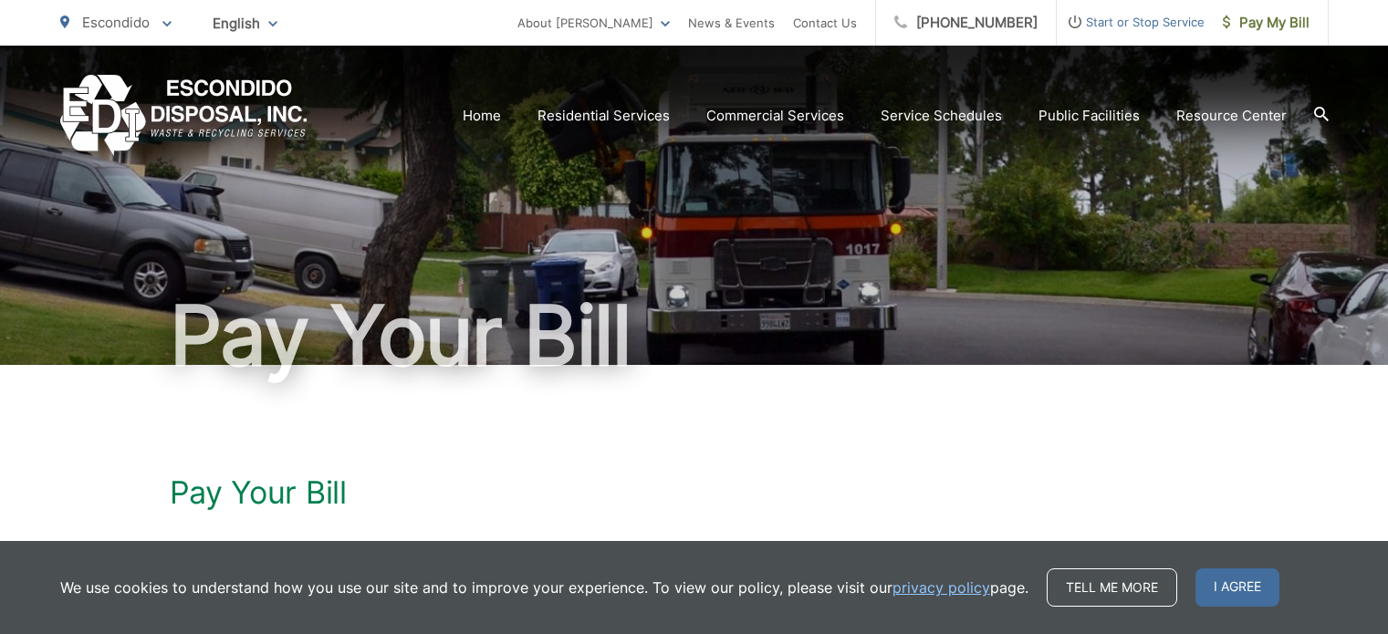 The image size is (1388, 634). Describe the element at coordinates (941, 116) in the screenshot. I see `a: Service Schedules` at that location.